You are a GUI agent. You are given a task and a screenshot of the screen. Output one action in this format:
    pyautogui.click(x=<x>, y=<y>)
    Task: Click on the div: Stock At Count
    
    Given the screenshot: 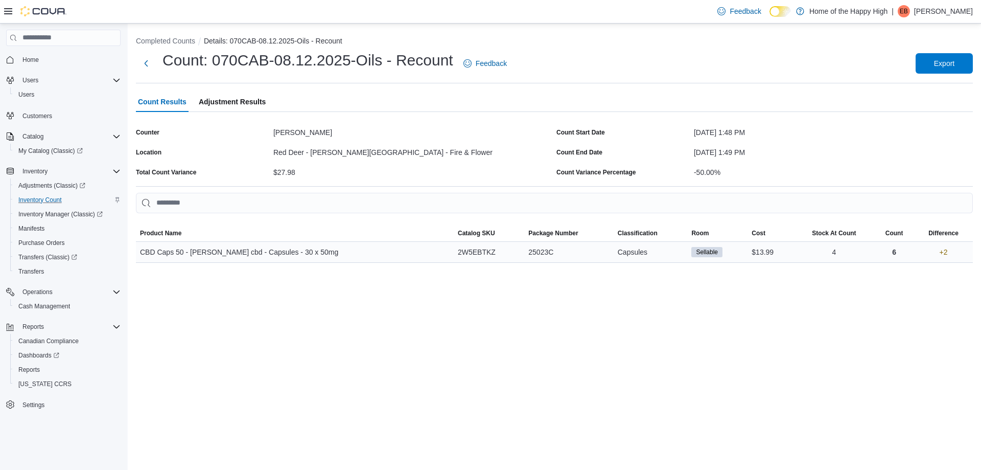 What is the action you would take?
    pyautogui.click(x=834, y=233)
    